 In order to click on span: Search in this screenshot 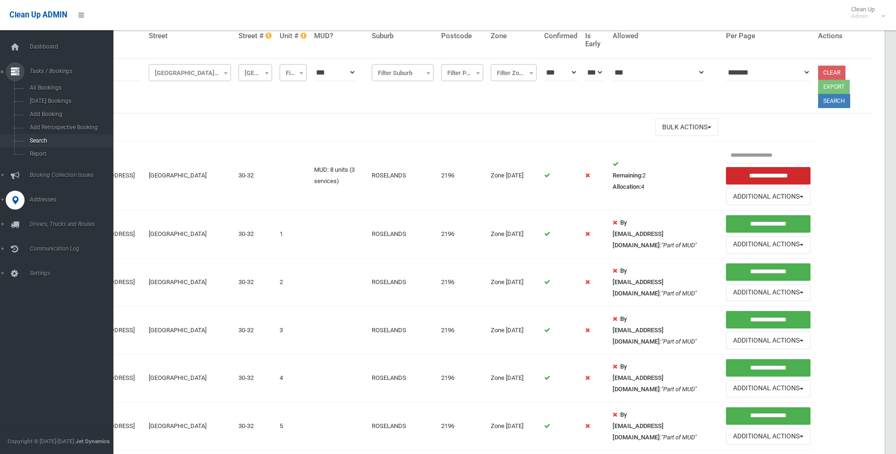, I will do `click(69, 141)`.